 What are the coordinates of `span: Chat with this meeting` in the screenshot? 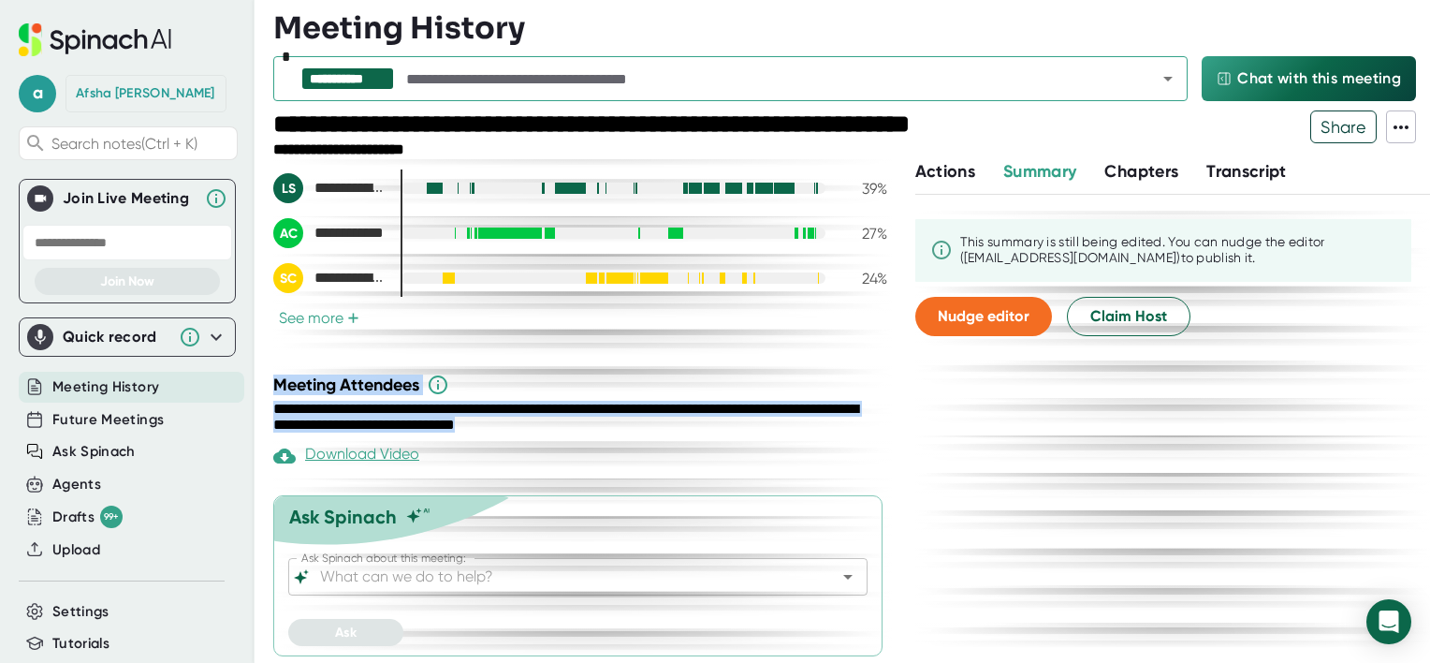 It's located at (1319, 79).